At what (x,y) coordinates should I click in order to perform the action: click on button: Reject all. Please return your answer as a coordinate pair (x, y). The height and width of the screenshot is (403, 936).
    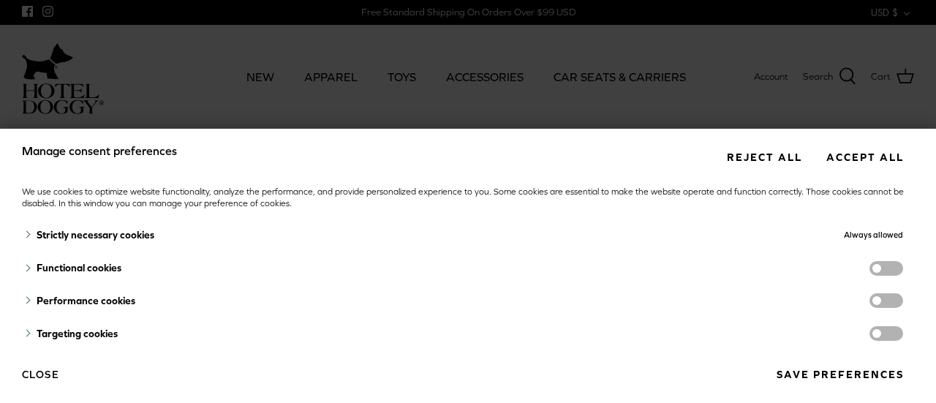
    Looking at the image, I should click on (765, 157).